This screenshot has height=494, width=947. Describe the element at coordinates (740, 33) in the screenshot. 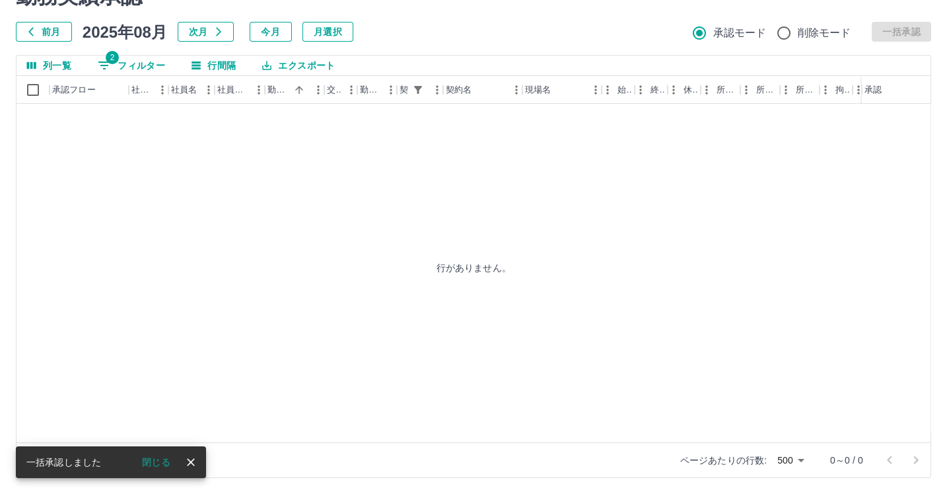

I see `span: 承認モード` at that location.